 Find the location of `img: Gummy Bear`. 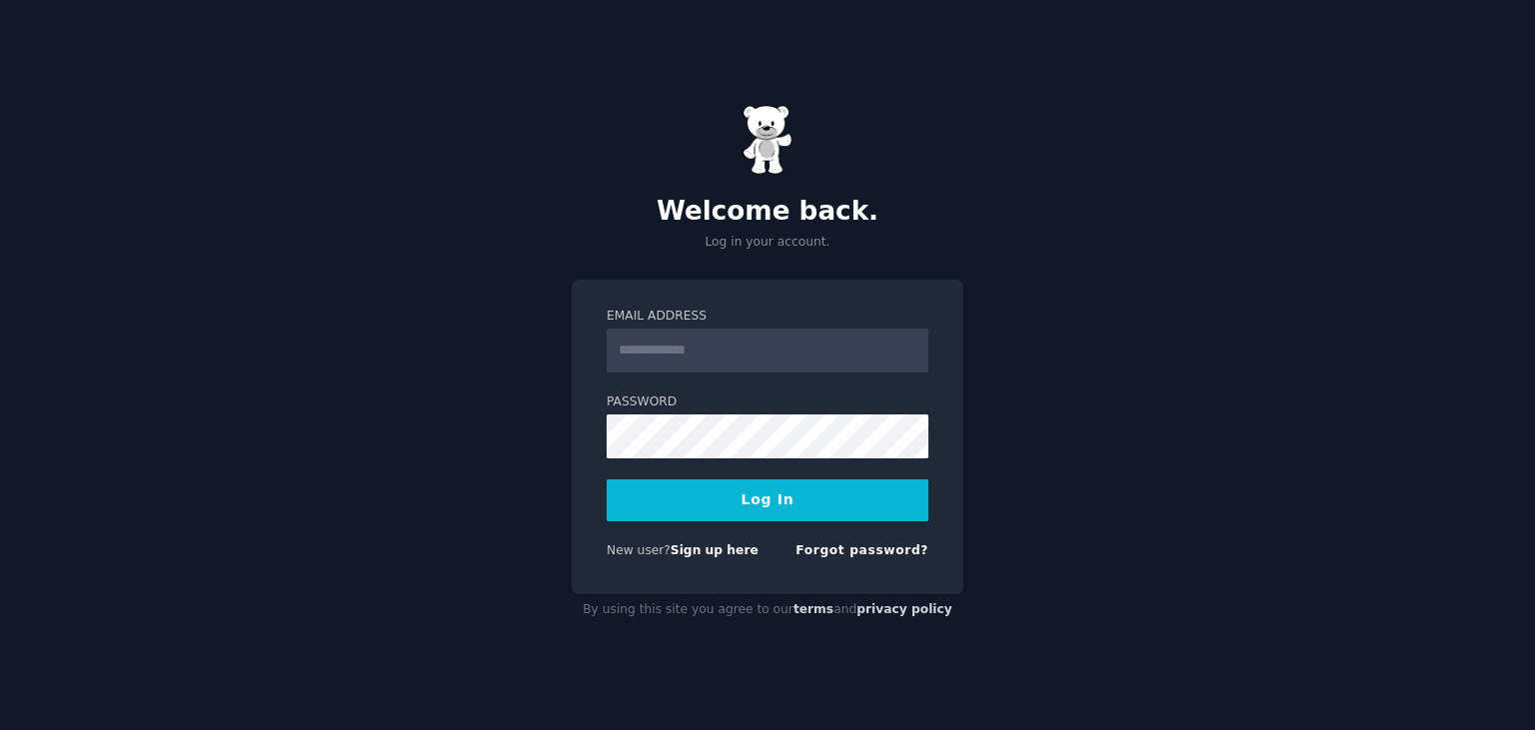

img: Gummy Bear is located at coordinates (767, 140).